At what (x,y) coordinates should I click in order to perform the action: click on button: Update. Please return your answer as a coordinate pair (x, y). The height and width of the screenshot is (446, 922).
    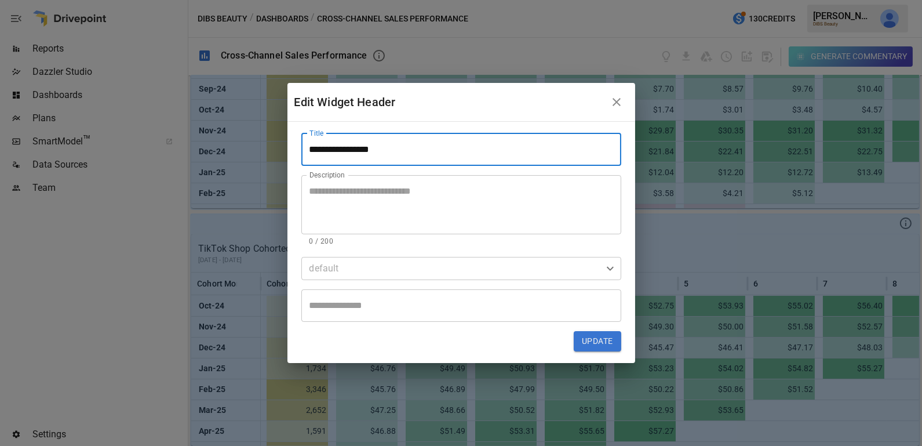
    Looking at the image, I should click on (597, 341).